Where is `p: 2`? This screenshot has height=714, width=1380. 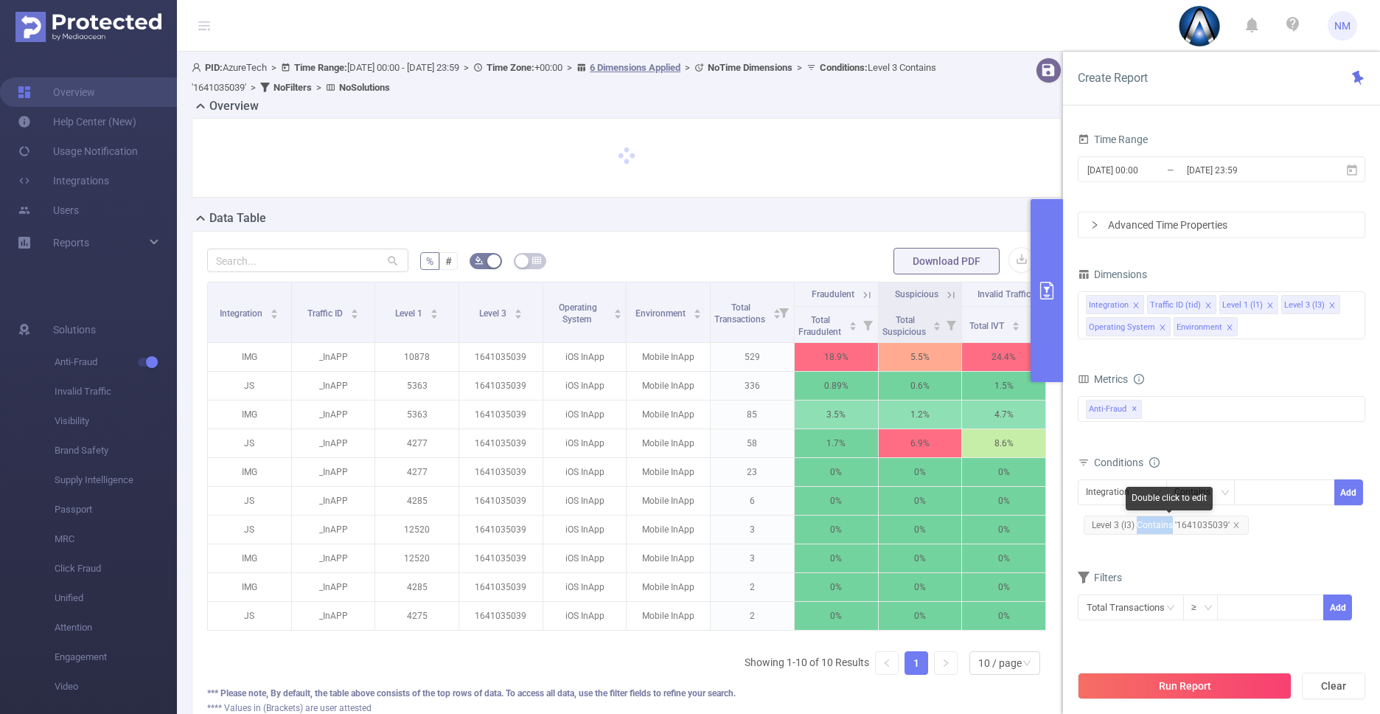 p: 2 is located at coordinates (752, 587).